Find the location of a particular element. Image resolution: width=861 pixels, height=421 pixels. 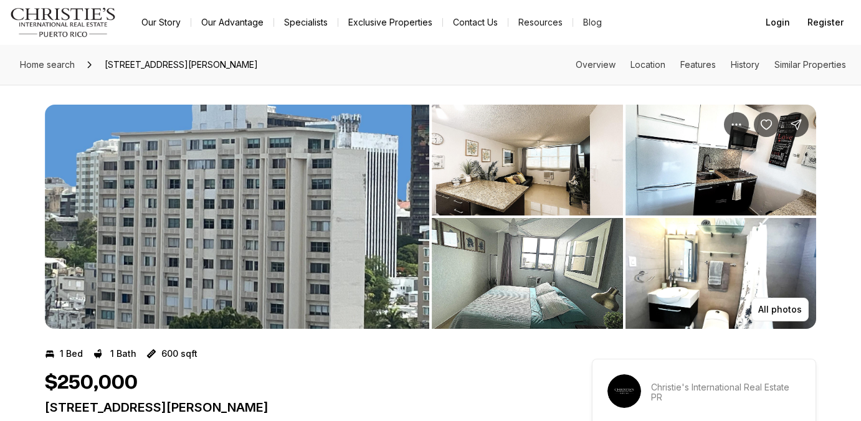

a: Resources is located at coordinates (540, 22).